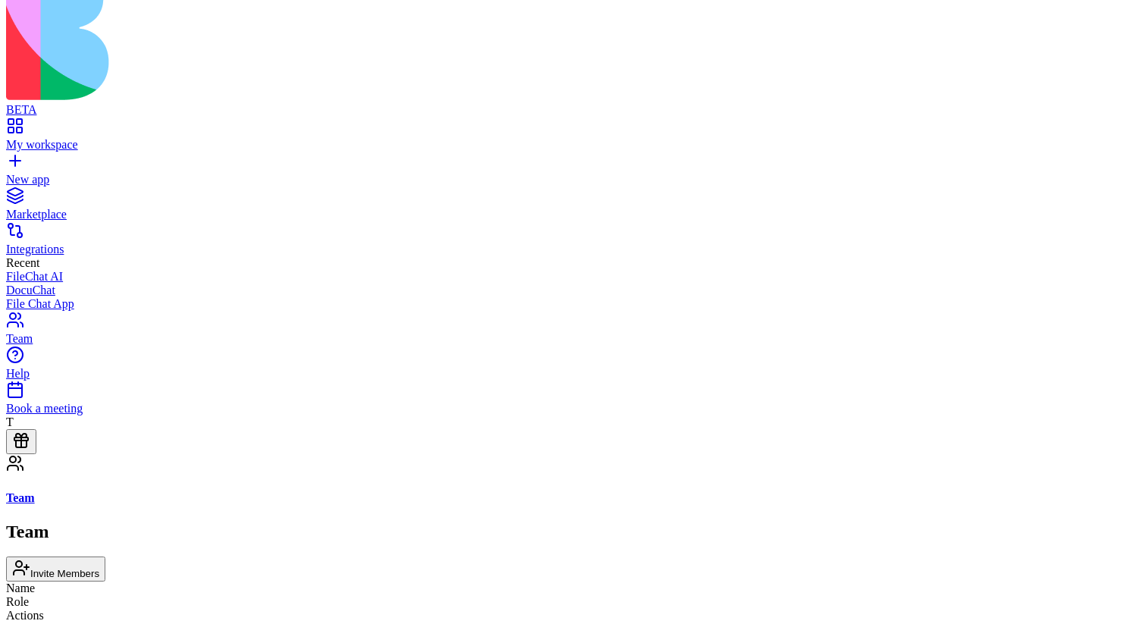 Image resolution: width=1146 pixels, height=624 pixels. Describe the element at coordinates (573, 173) in the screenshot. I see `a: New app` at that location.